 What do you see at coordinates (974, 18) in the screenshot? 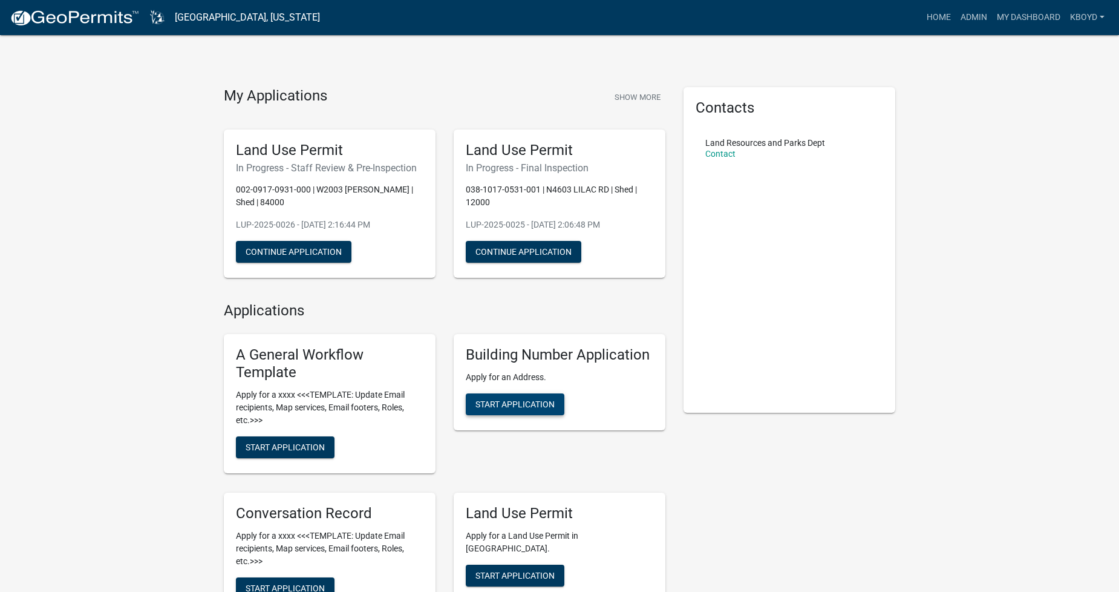
I see `a: Admin` at bounding box center [974, 18].